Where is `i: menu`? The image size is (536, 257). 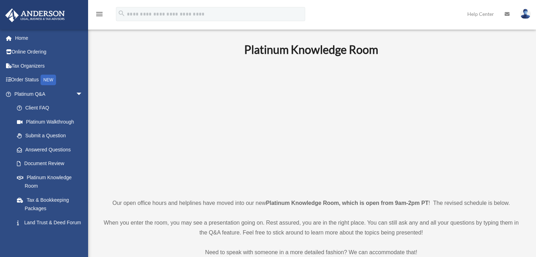
i: menu is located at coordinates (99, 14).